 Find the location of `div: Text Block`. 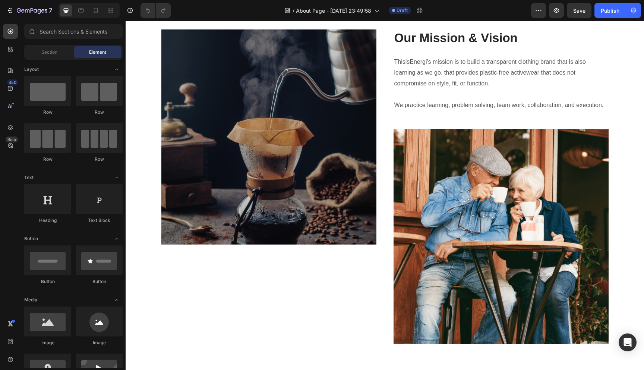

div: Text Block is located at coordinates (99, 220).